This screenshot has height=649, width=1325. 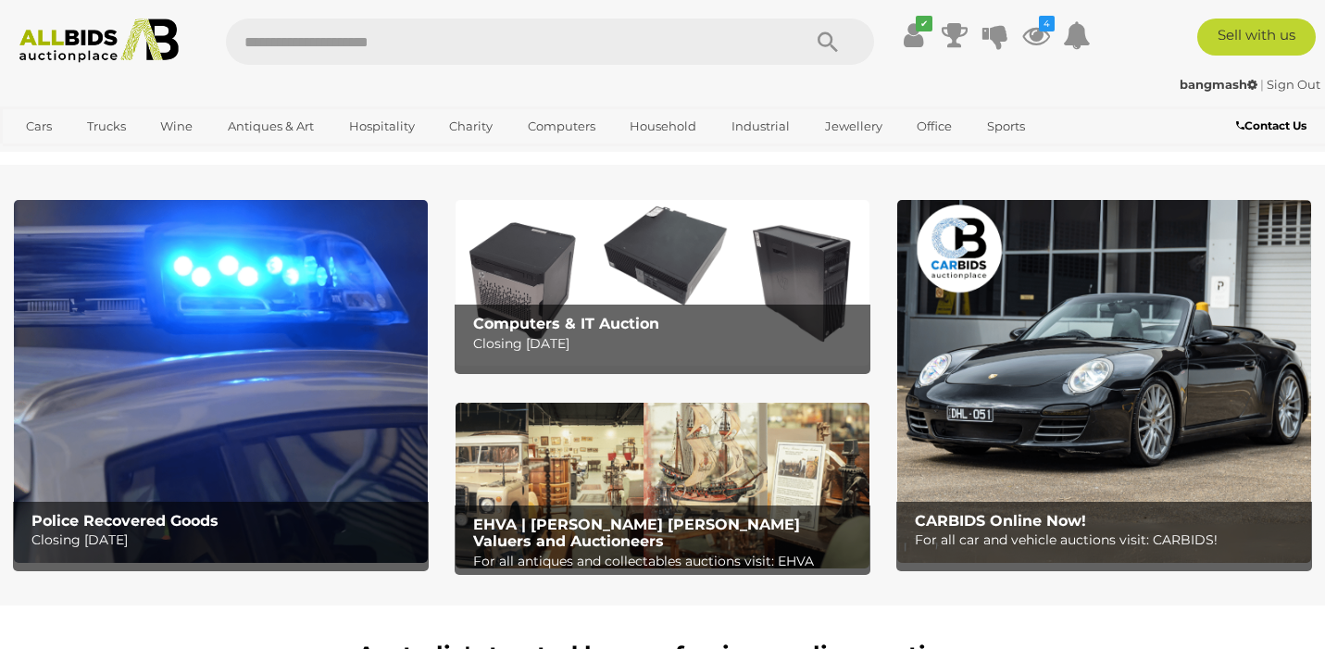 I want to click on a: Contact Us, so click(x=1273, y=126).